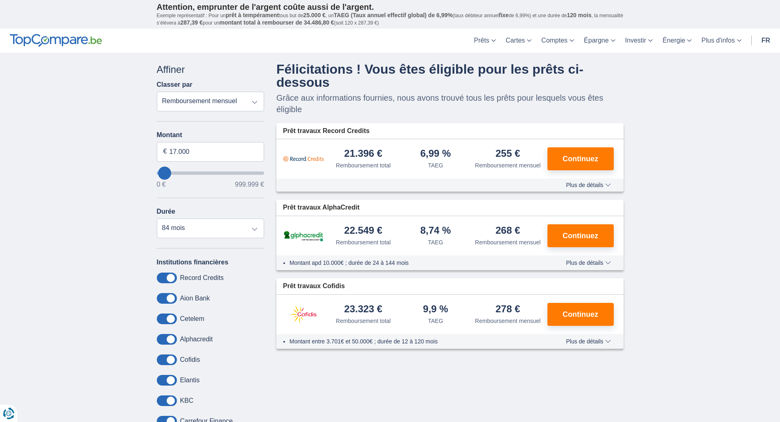 Image resolution: width=780 pixels, height=422 pixels. Describe the element at coordinates (485, 41) in the screenshot. I see `a: Prêts` at that location.